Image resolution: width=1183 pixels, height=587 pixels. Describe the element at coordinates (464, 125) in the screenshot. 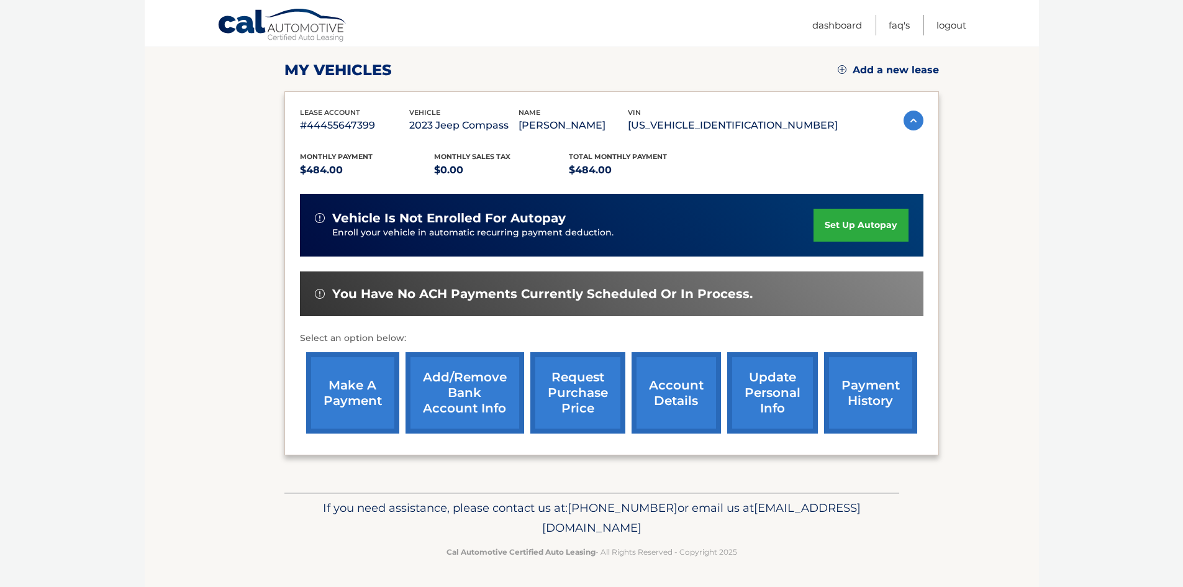

I see `p: 2023 Jeep Compass` at that location.